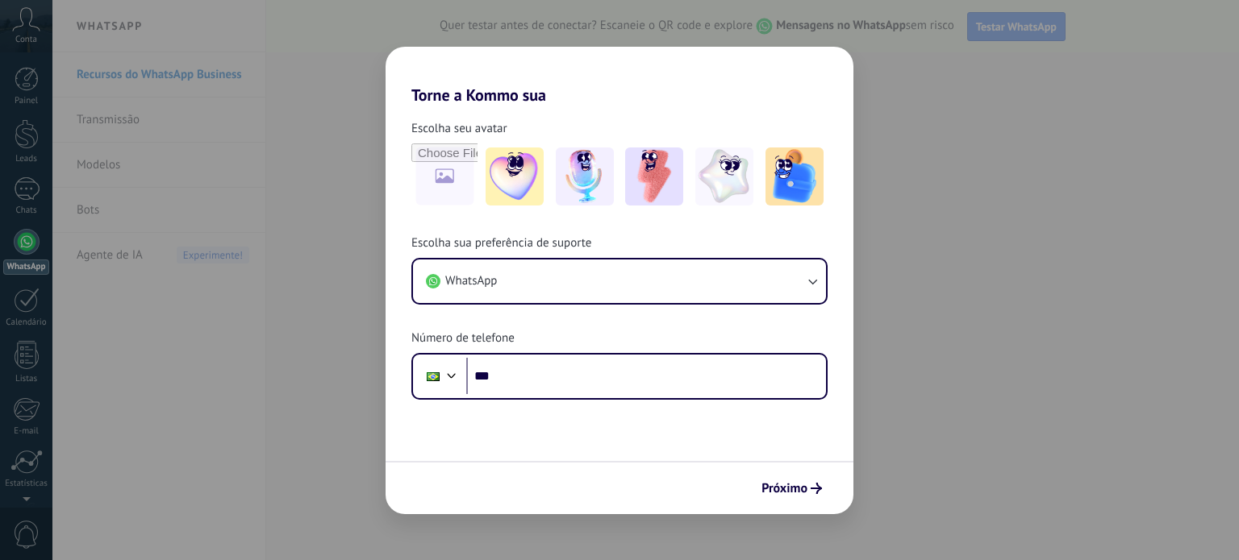  Describe the element at coordinates (791, 489) in the screenshot. I see `button: Próximo` at that location.